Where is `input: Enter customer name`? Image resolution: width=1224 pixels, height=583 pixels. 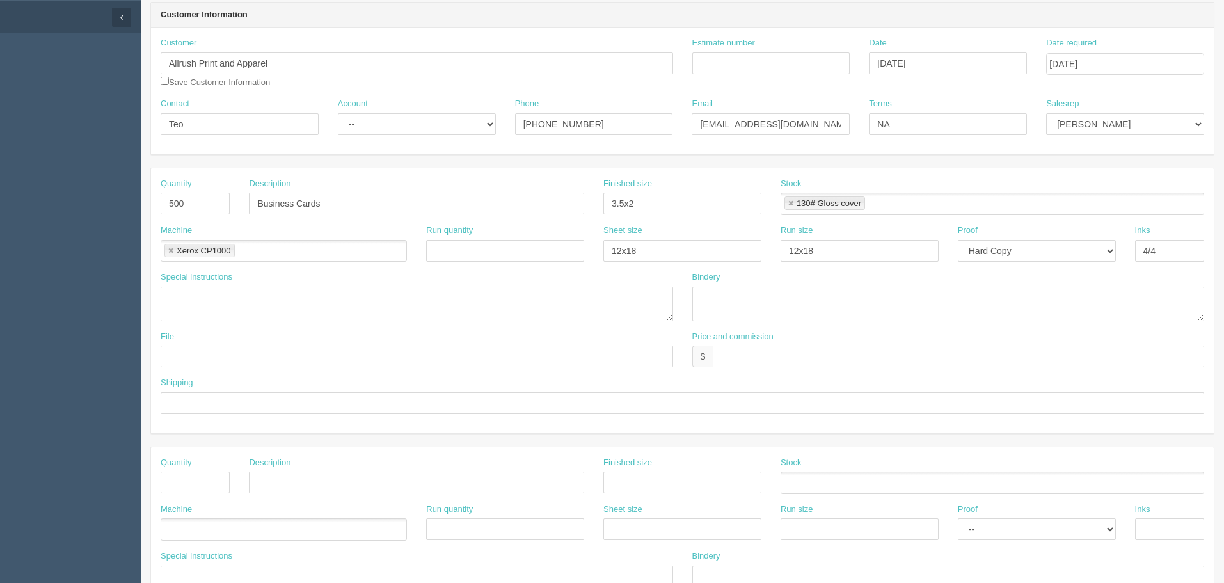
input: Enter customer name is located at coordinates (417, 63).